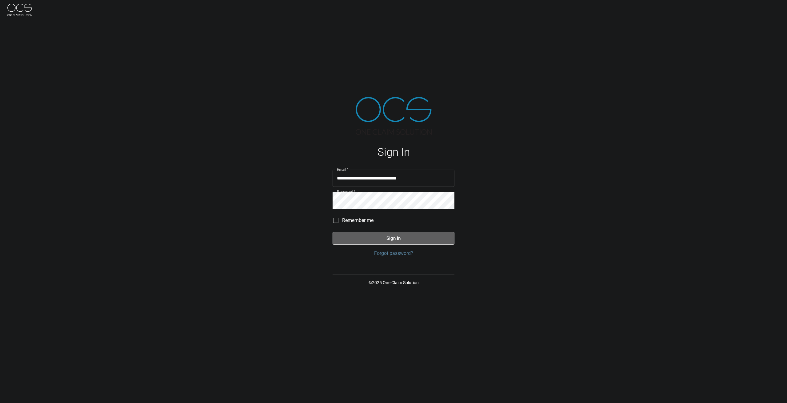 The image size is (787, 403). What do you see at coordinates (394, 283) in the screenshot?
I see `p: © 2025 One Claim Solution` at bounding box center [394, 283].